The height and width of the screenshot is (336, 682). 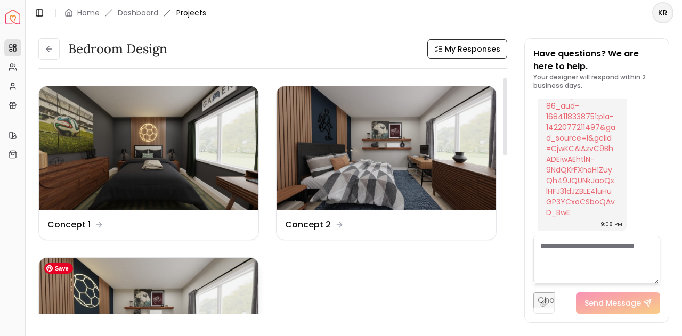 I want to click on div: 9:08 PM, so click(x=611, y=224).